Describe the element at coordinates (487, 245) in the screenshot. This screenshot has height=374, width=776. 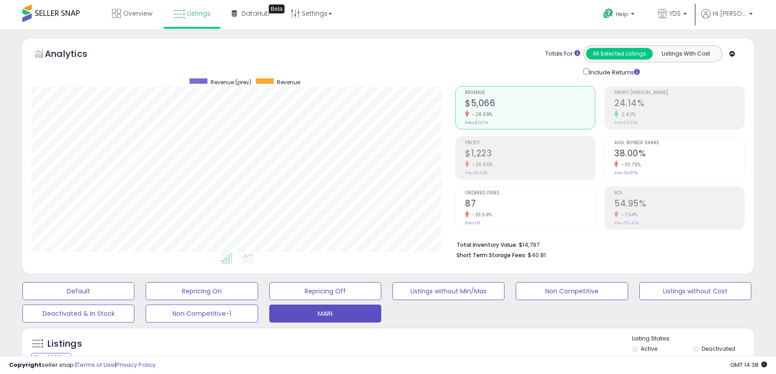
I see `b: Total Inventory Value:` at that location.